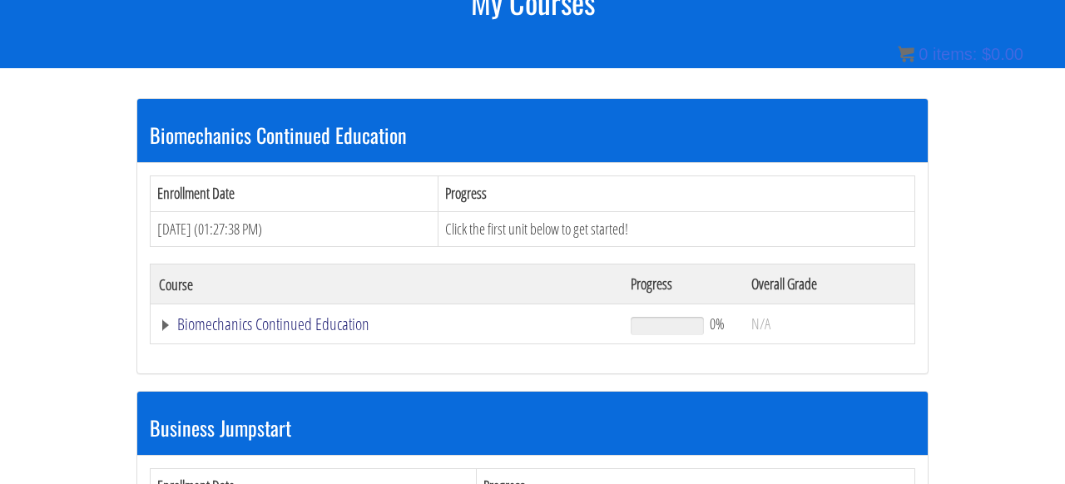  What do you see at coordinates (533, 428) in the screenshot?
I see `h3: Business Jumpstart` at bounding box center [533, 428].